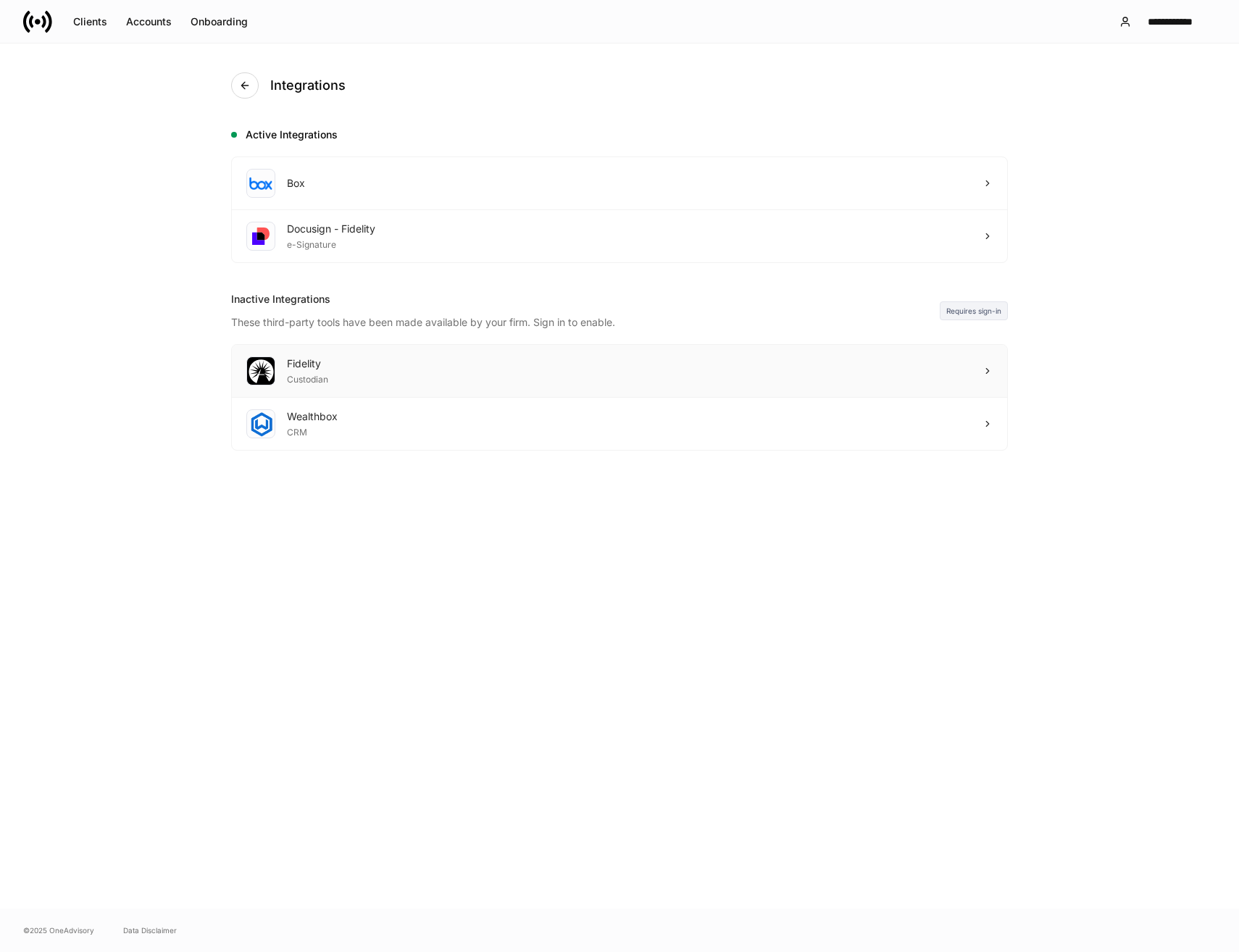  What do you see at coordinates (296, 184) in the screenshot?
I see `div: Box` at bounding box center [296, 184].